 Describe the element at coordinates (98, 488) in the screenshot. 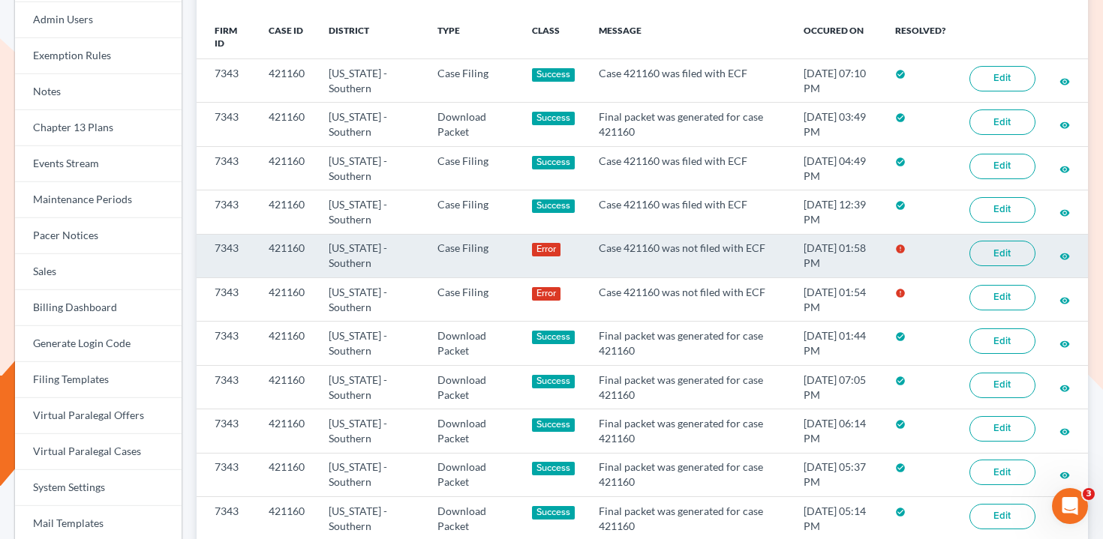

I see `a: System Settings` at that location.